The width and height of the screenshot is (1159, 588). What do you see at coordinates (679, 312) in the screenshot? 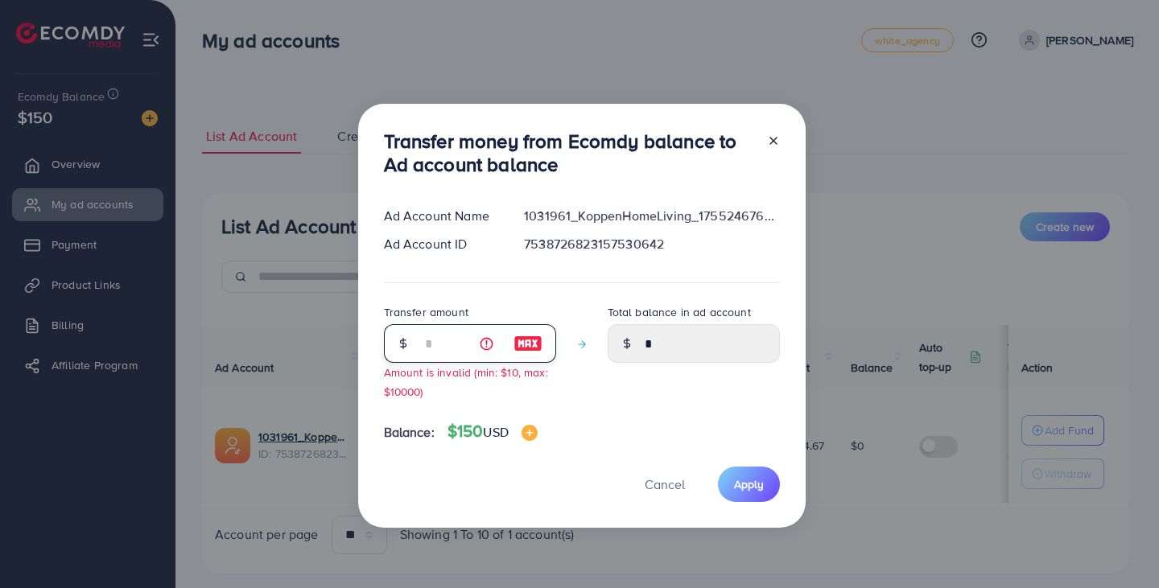
I see `label: Total balance in ad account` at bounding box center [679, 312].